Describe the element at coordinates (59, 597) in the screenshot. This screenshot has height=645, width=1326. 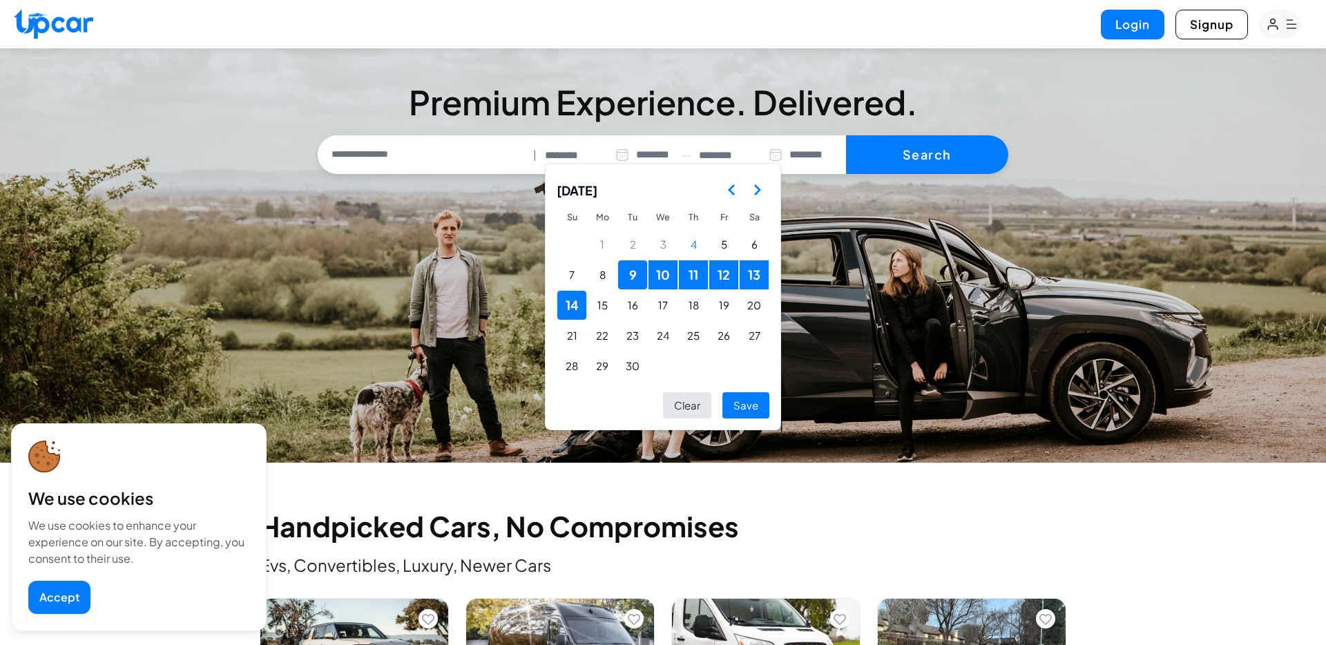
I see `button: Accept` at that location.